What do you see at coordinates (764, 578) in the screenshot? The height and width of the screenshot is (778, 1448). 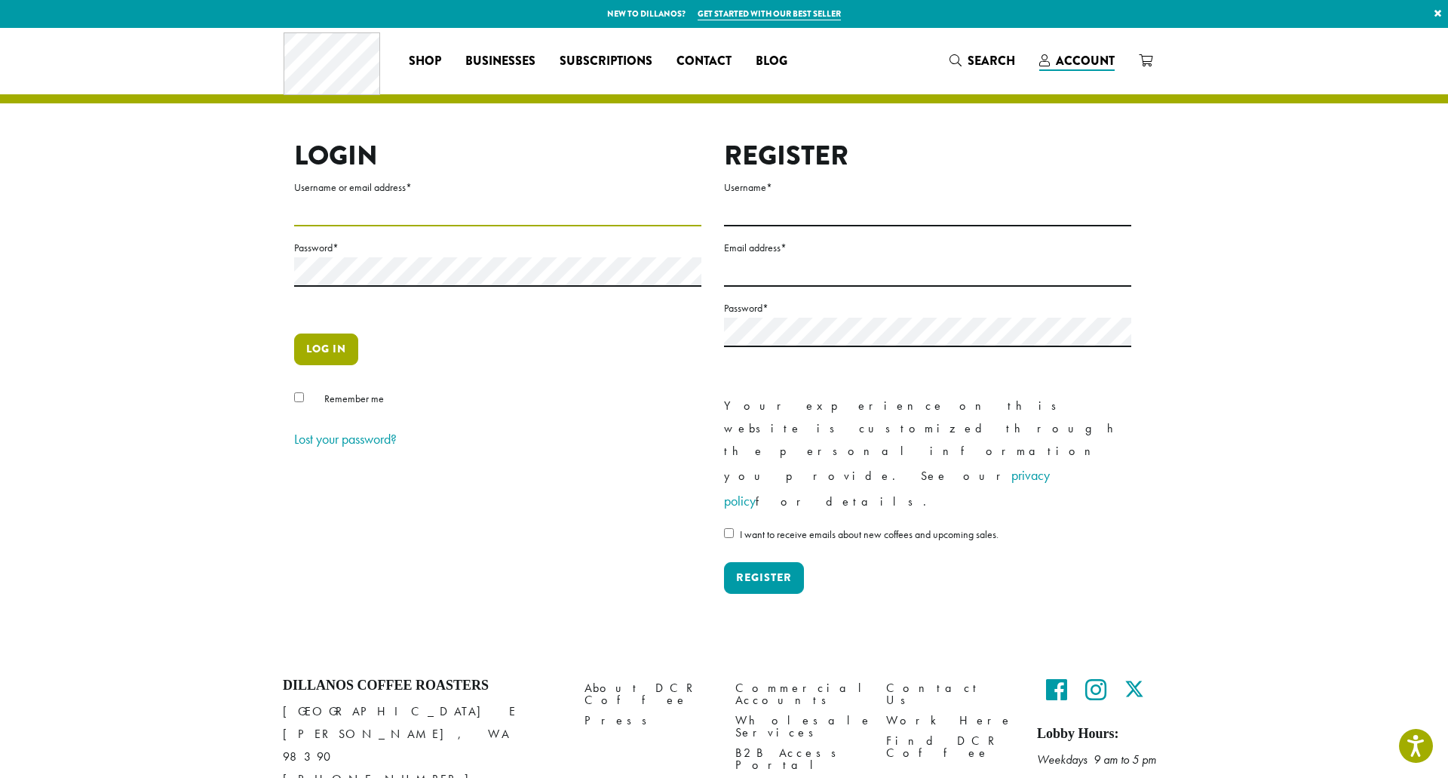 I see `button: Register` at bounding box center [764, 578].